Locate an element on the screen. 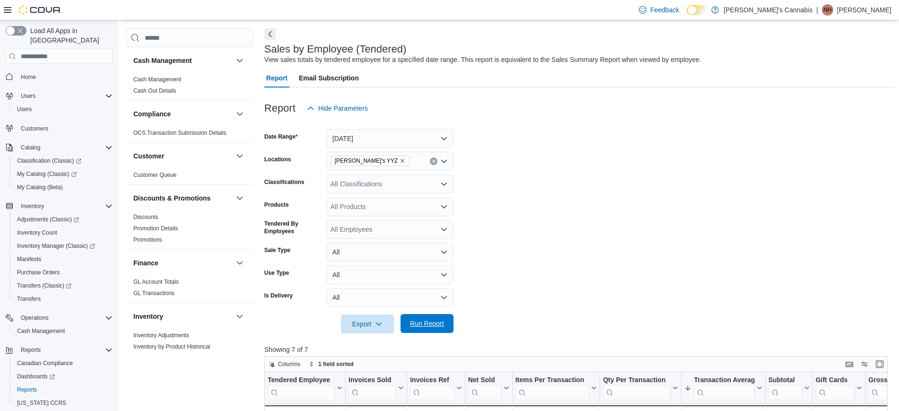 This screenshot has height=411, width=899. div: Gift Cards is located at coordinates (835, 380).